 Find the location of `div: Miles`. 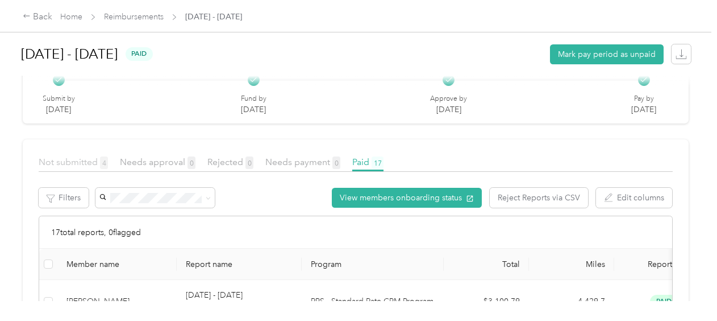

div: Miles is located at coordinates (572, 264).